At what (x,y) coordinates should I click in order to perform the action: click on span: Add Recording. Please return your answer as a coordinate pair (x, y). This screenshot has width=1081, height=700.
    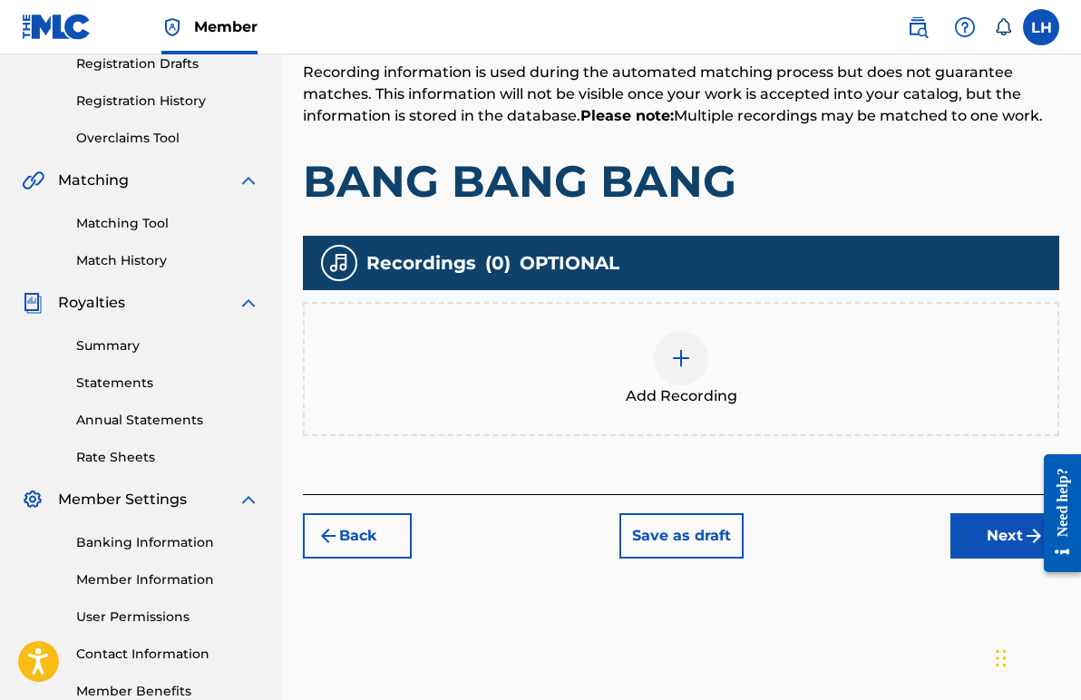
    Looking at the image, I should click on (681, 396).